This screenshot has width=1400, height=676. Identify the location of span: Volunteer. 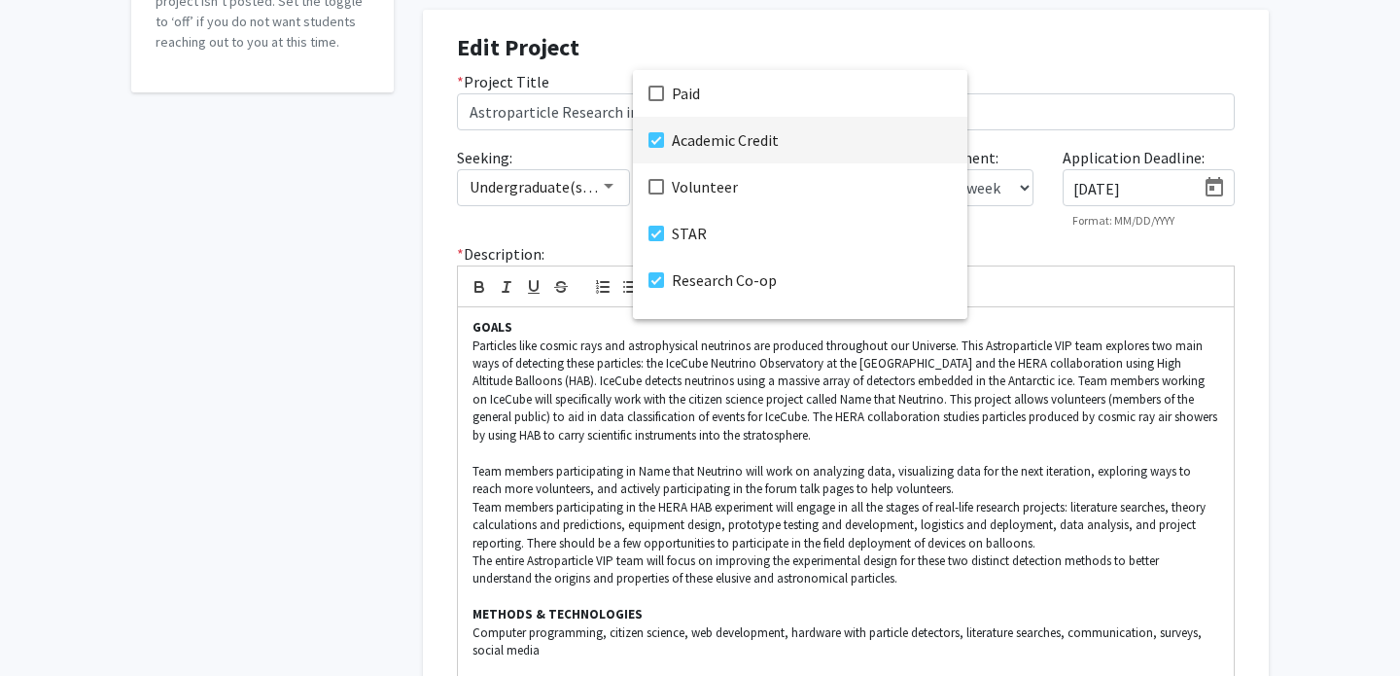
(812, 187).